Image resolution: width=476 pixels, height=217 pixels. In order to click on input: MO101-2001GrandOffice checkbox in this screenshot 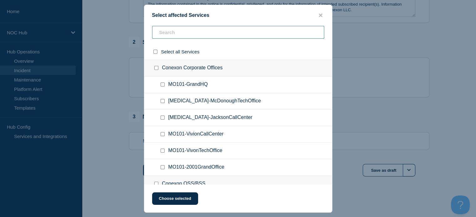, I will do `click(162, 167)`.